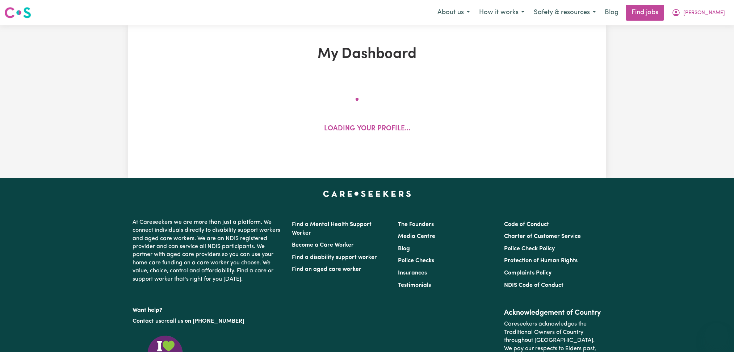 This screenshot has height=352, width=734. What do you see at coordinates (415, 224) in the screenshot?
I see `a: The Founders` at bounding box center [415, 224].